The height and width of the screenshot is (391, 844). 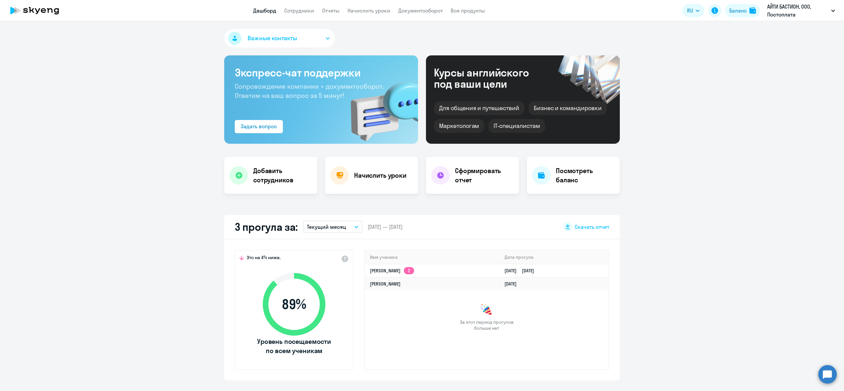 What do you see at coordinates (479, 108) in the screenshot?
I see `div: Для общения и путешествий` at bounding box center [479, 108].